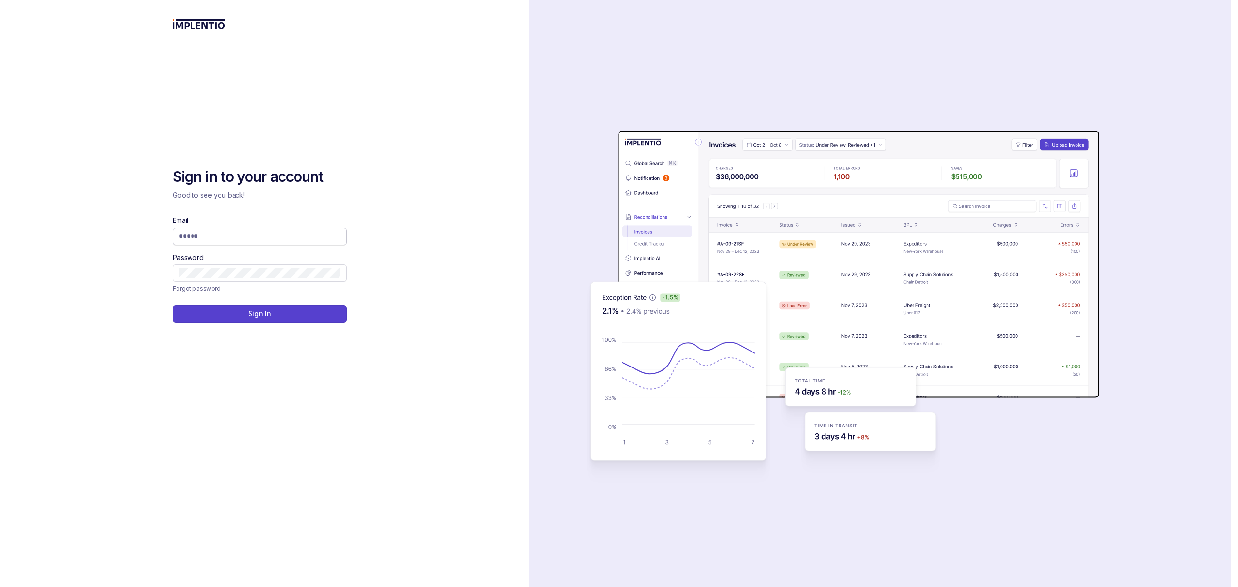  I want to click on h2: Sign in to your account, so click(260, 177).